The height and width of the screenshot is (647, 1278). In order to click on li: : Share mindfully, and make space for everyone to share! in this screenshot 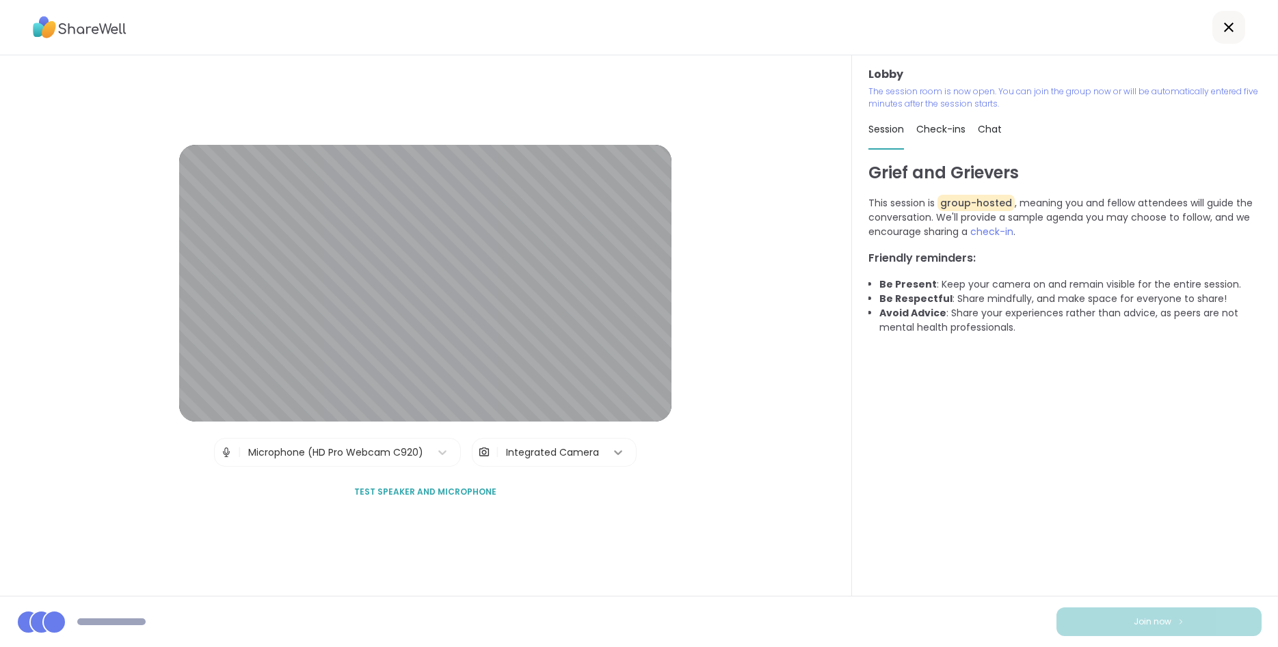, I will do `click(1070, 299)`.